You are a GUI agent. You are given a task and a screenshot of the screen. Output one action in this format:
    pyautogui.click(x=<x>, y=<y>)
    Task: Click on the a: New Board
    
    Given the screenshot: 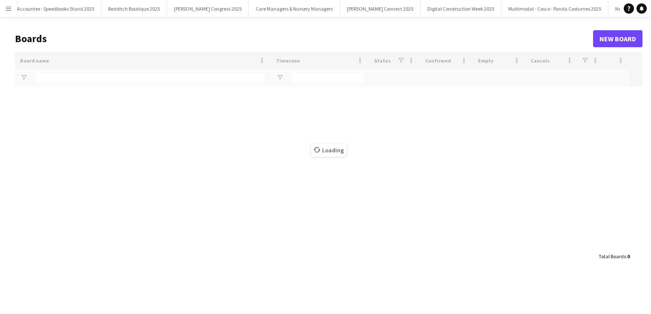 What is the action you would take?
    pyautogui.click(x=617, y=39)
    